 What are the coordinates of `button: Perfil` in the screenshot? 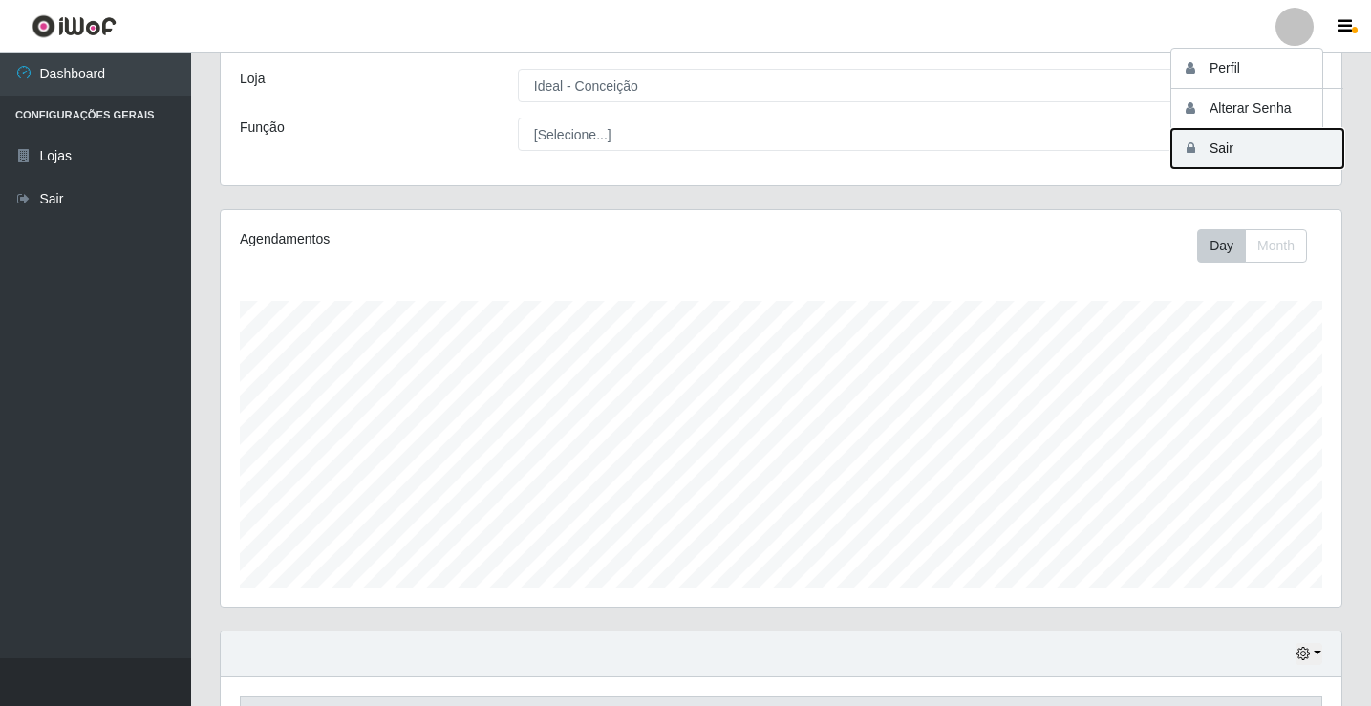 It's located at (1257, 69).